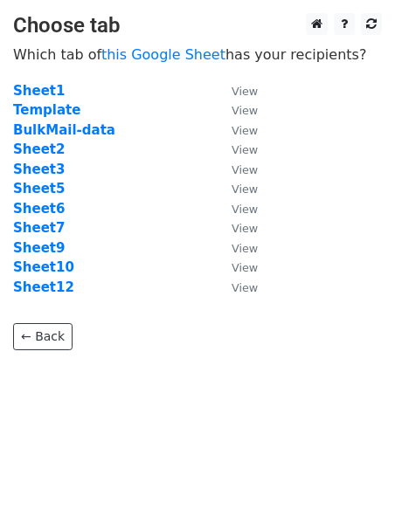  I want to click on a: Sheet2, so click(38, 149).